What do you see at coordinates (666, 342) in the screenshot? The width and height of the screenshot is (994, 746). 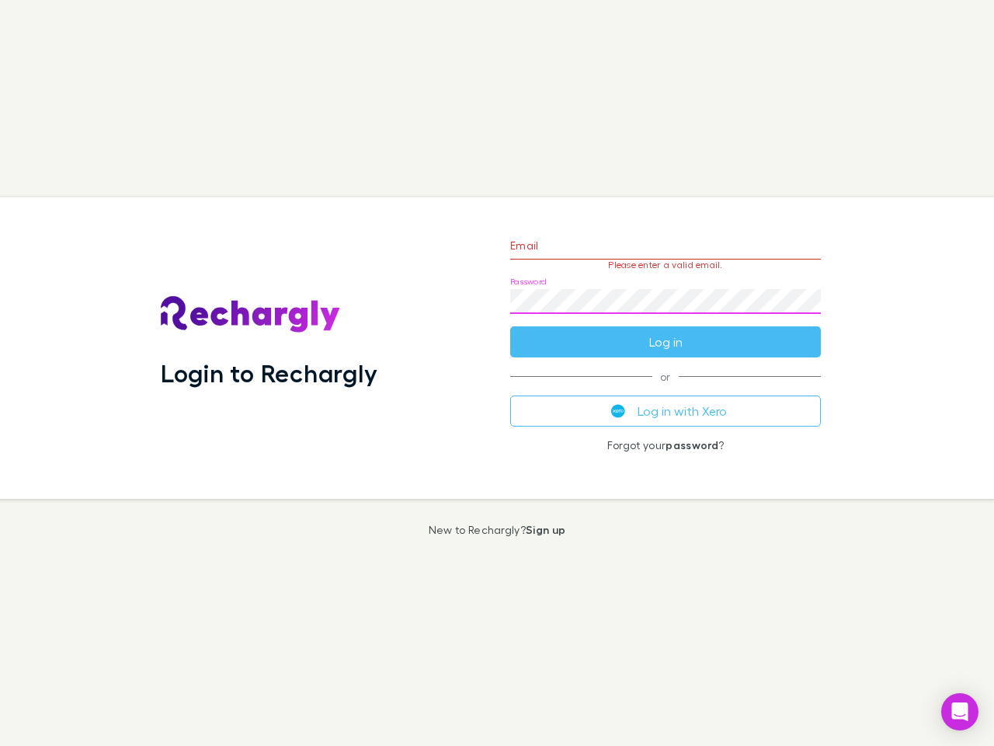 I see `button: Log in` at bounding box center [666, 342].